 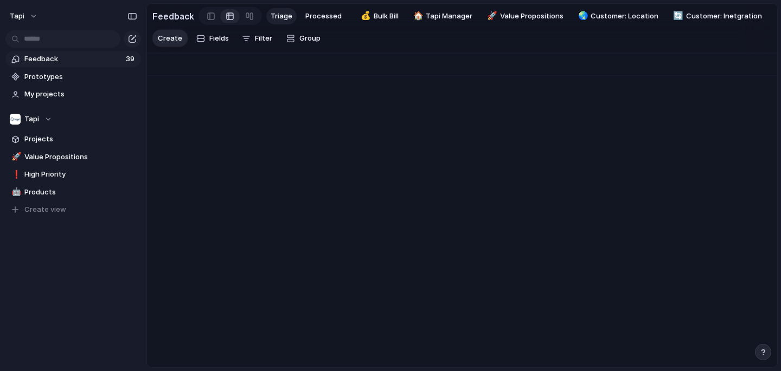 What do you see at coordinates (618, 16) in the screenshot?
I see `a: 🌏Customer: Location` at bounding box center [618, 16].